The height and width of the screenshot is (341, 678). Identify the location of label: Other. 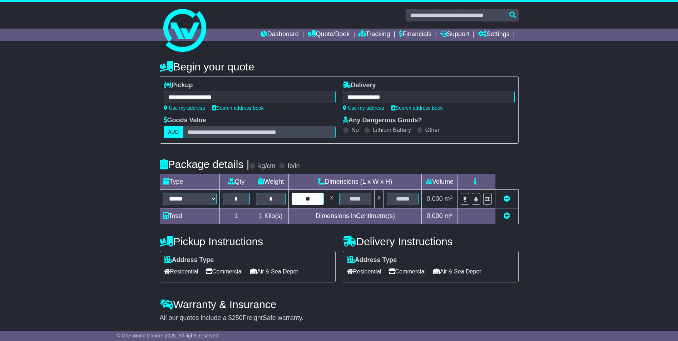
(432, 130).